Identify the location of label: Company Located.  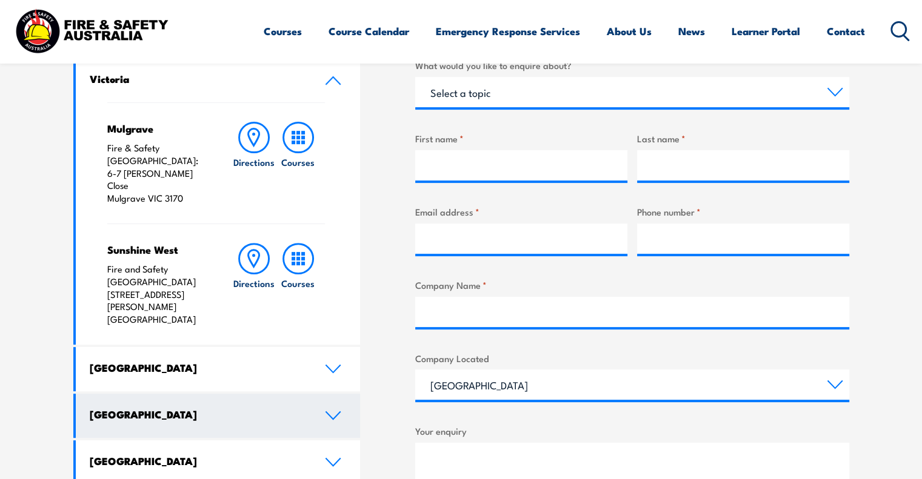
(632, 358).